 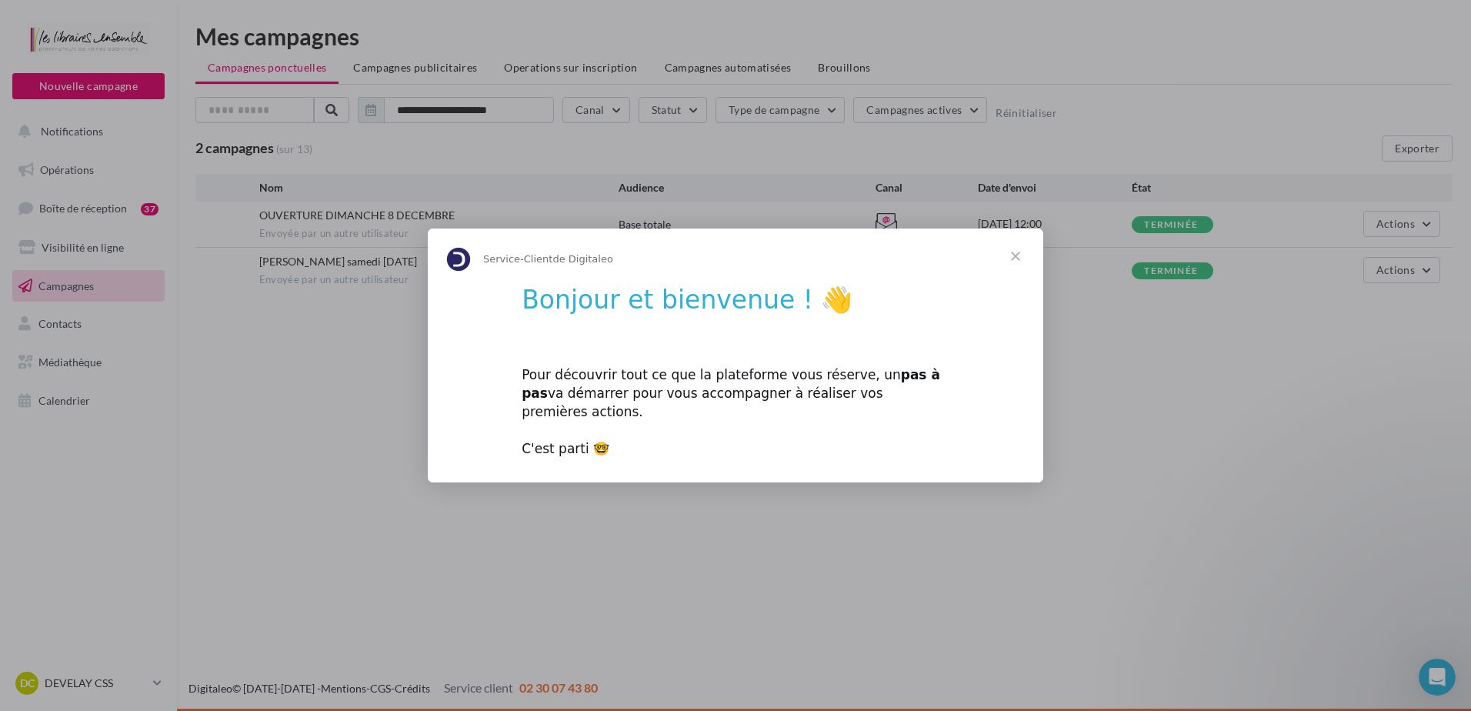 What do you see at coordinates (731, 384) in the screenshot?
I see `b: pas à pas` at bounding box center [731, 384].